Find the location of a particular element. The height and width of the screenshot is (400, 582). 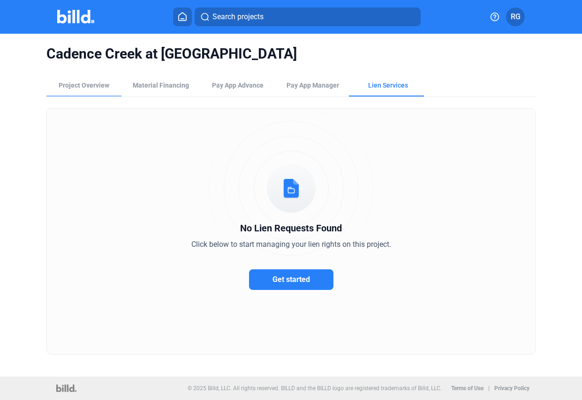

div: Material Financing is located at coordinates (161, 85).